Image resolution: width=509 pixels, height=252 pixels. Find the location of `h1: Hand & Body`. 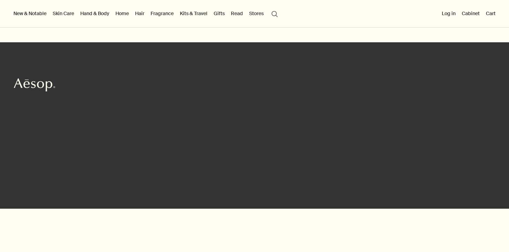

h1: Hand & Body is located at coordinates (156, 87).